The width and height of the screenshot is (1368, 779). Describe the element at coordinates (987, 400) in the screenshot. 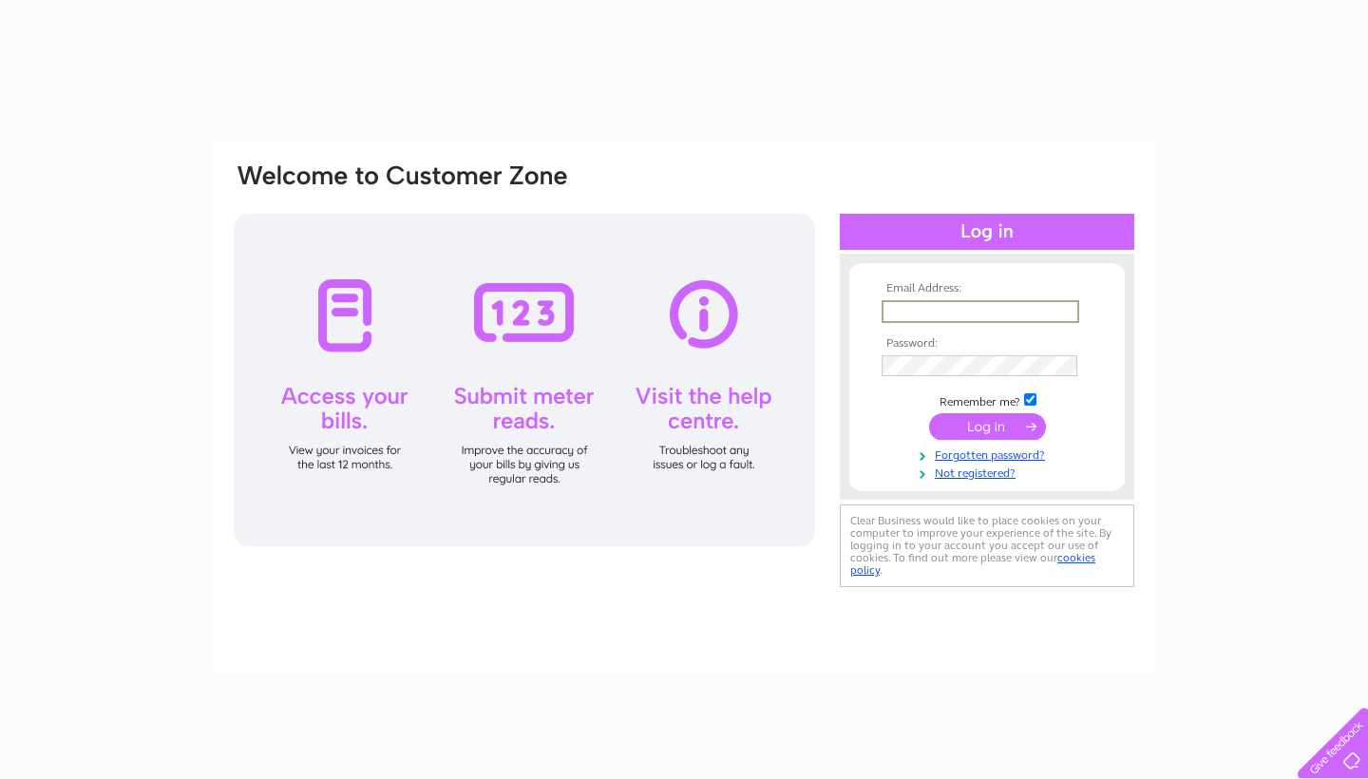

I see `td: Remember me?` at that location.